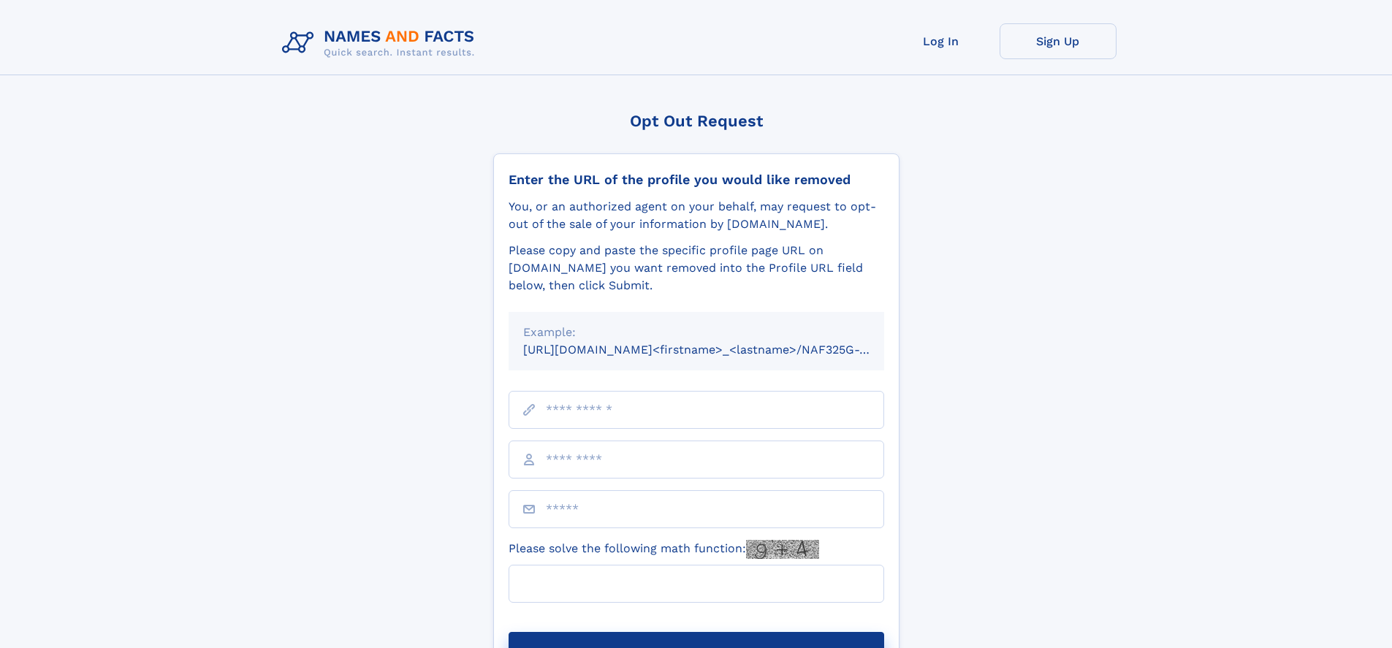 The height and width of the screenshot is (648, 1392). Describe the element at coordinates (381, 43) in the screenshot. I see `img: Logo Names and Facts` at that location.